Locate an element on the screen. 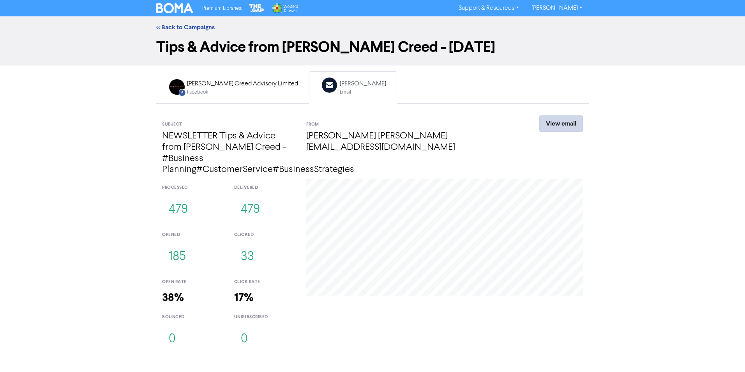  div: open rate is located at coordinates (192, 282).